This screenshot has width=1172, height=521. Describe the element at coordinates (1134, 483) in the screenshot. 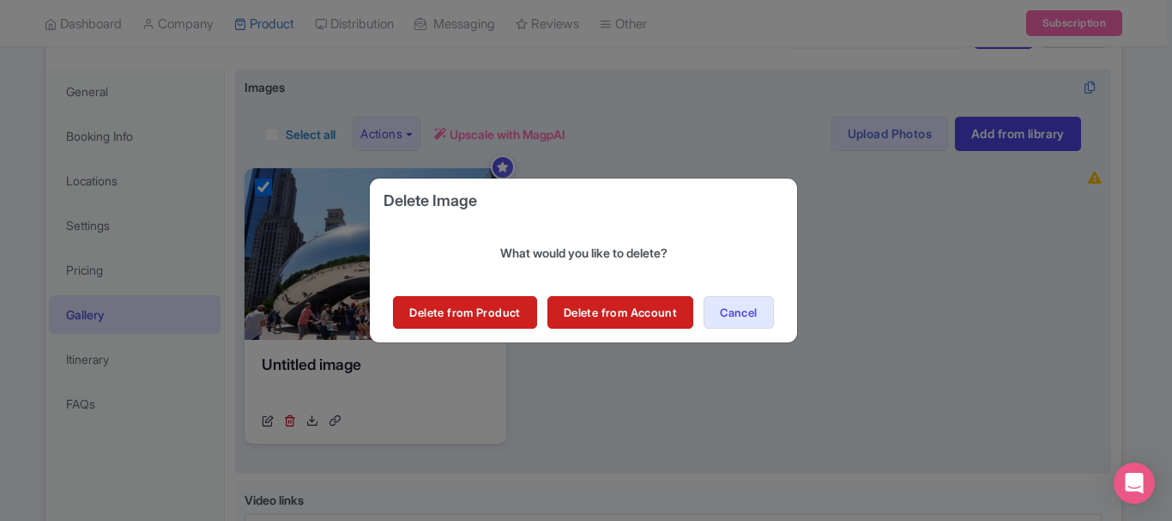

I see `div: Open Intercom Messenger` at that location.